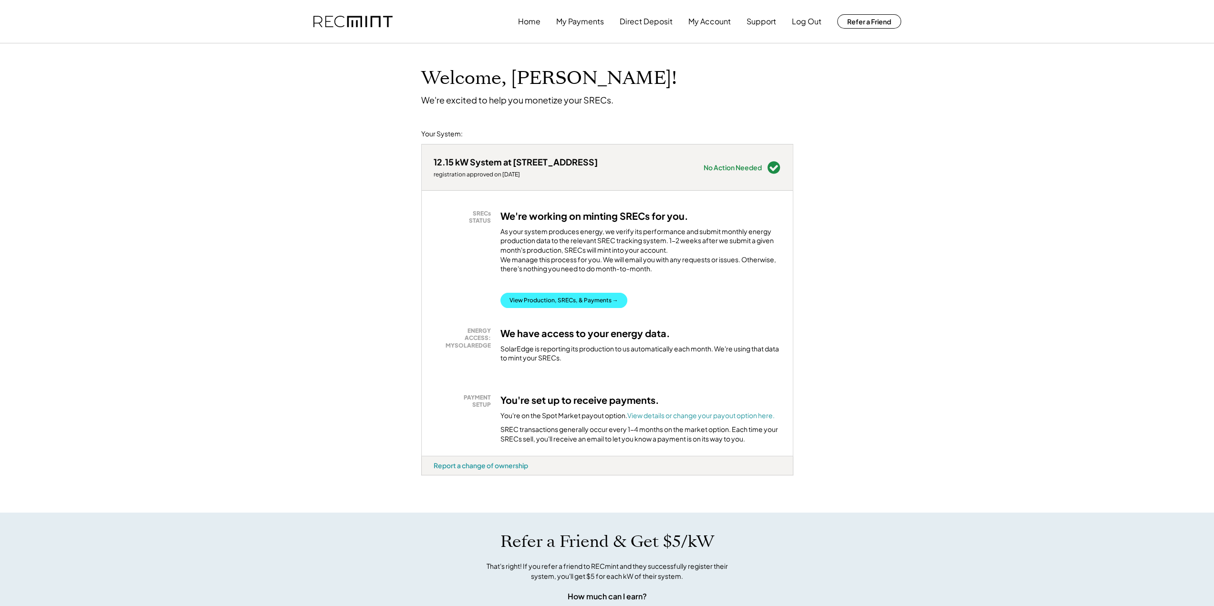  I want to click on div: We're excited to help you monetize your SRECs., so click(517, 100).